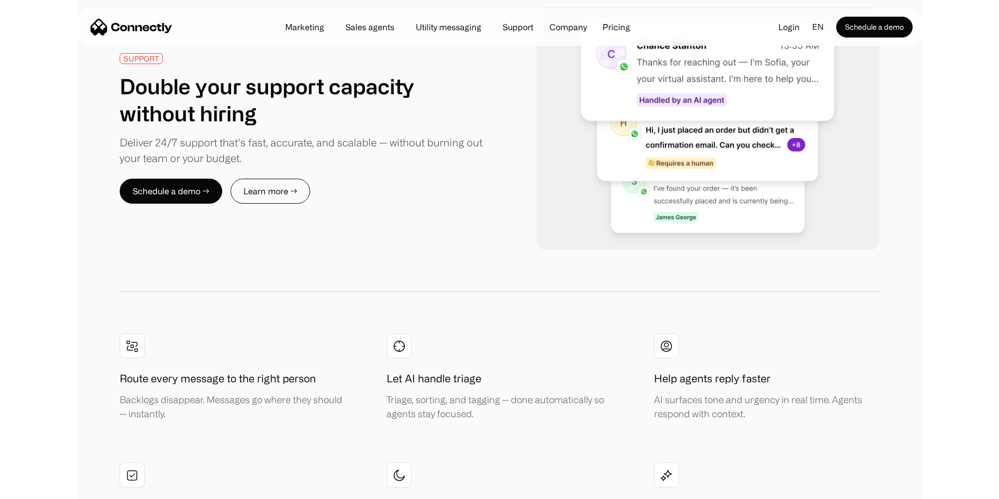 This screenshot has height=499, width=999. What do you see at coordinates (131, 27) in the screenshot?
I see `a: home` at bounding box center [131, 27].